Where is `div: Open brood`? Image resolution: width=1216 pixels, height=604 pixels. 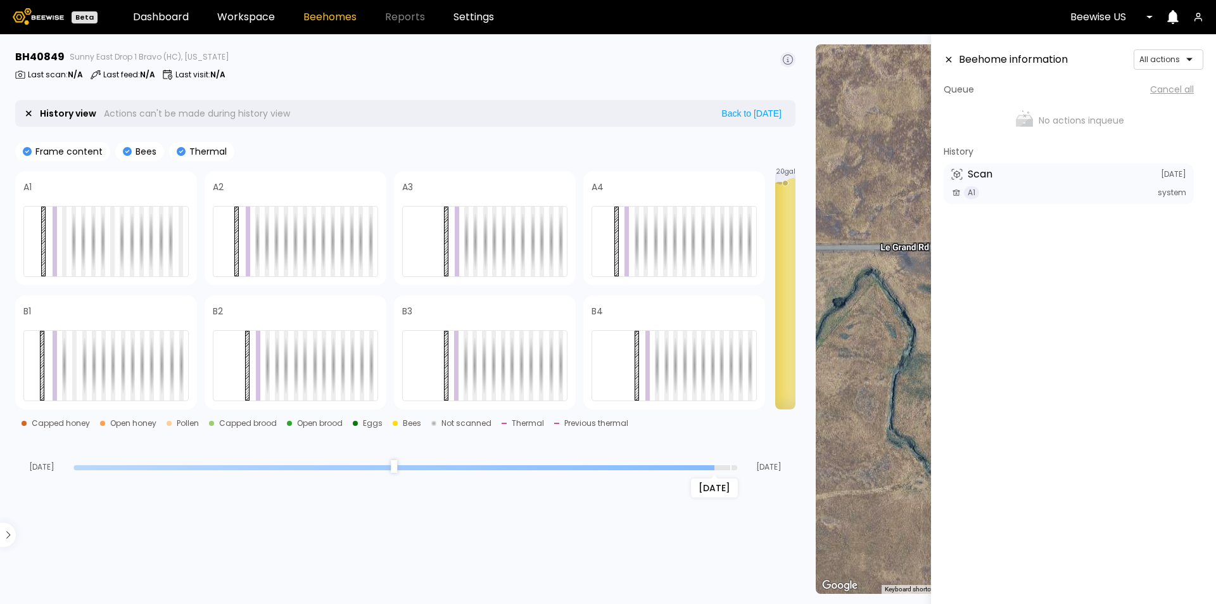 div: Open brood is located at coordinates (320, 423).